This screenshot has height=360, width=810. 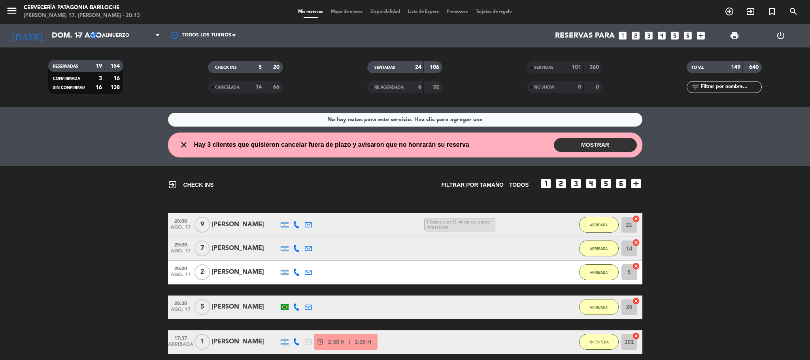 I want to click on span: Pre-acceso, so click(x=458, y=11).